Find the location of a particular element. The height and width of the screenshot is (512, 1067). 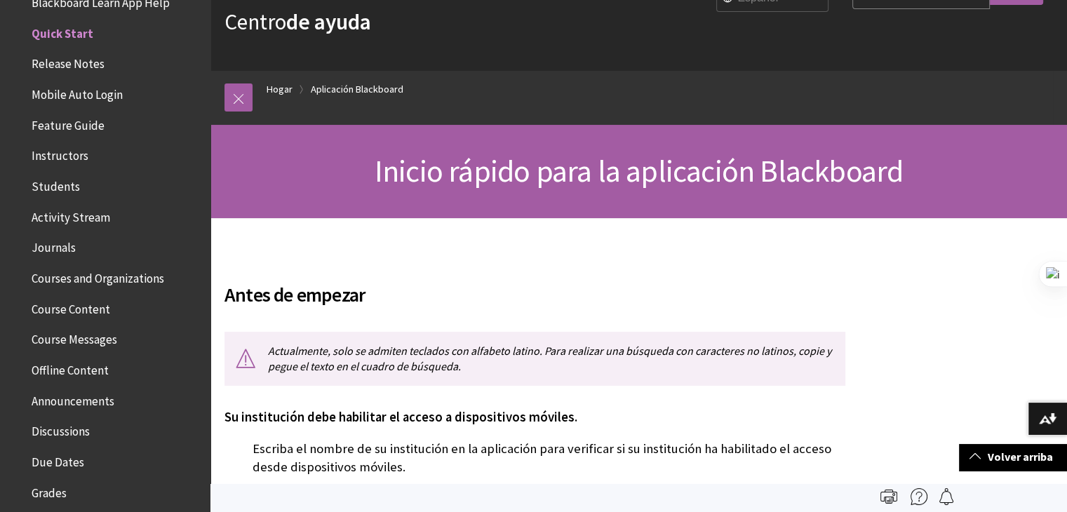

span: Mobile Auto Login is located at coordinates (77, 92).